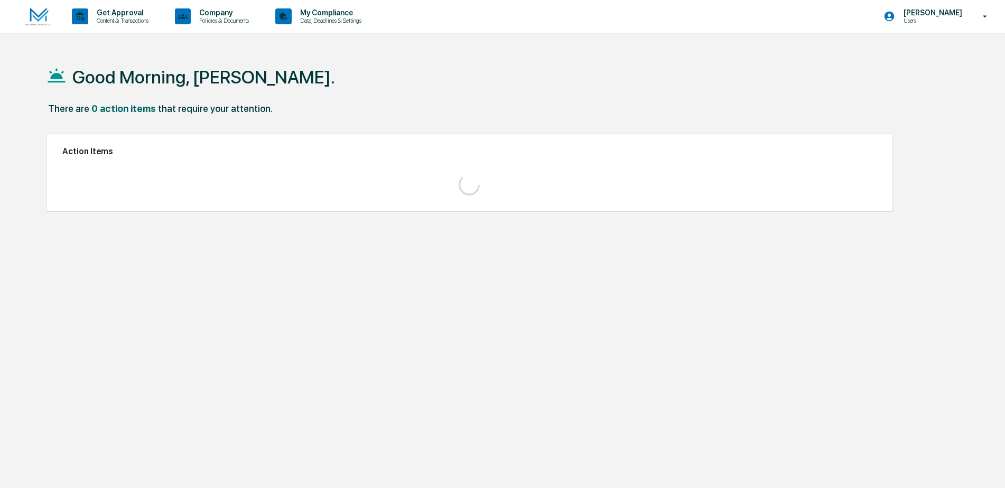 The image size is (1005, 488). What do you see at coordinates (124, 108) in the screenshot?
I see `div: 0 action items` at bounding box center [124, 108].